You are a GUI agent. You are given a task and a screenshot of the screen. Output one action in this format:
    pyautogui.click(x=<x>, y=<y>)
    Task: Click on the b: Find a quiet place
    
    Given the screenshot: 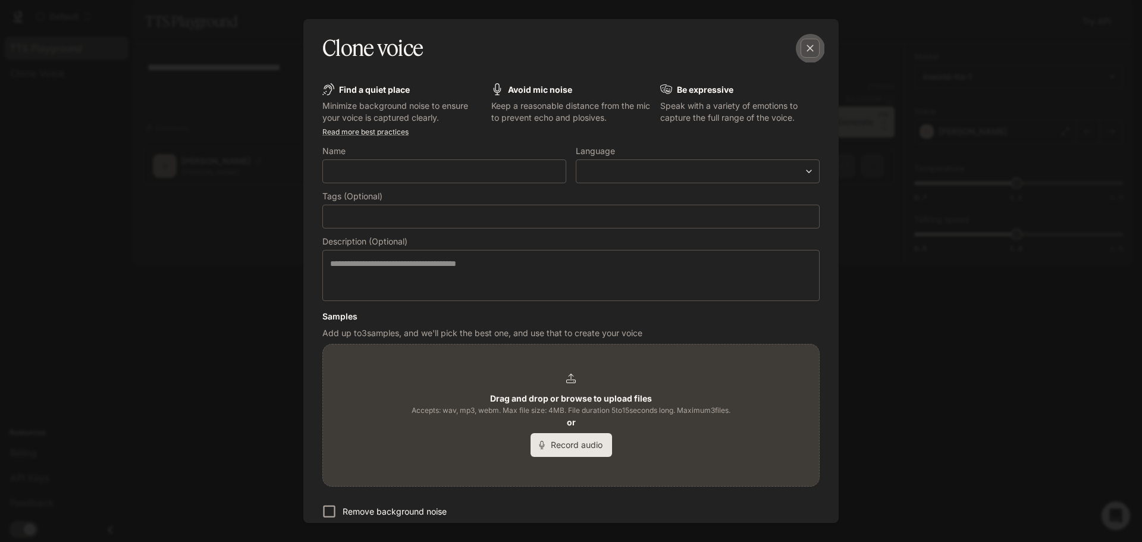 What is the action you would take?
    pyautogui.click(x=374, y=89)
    